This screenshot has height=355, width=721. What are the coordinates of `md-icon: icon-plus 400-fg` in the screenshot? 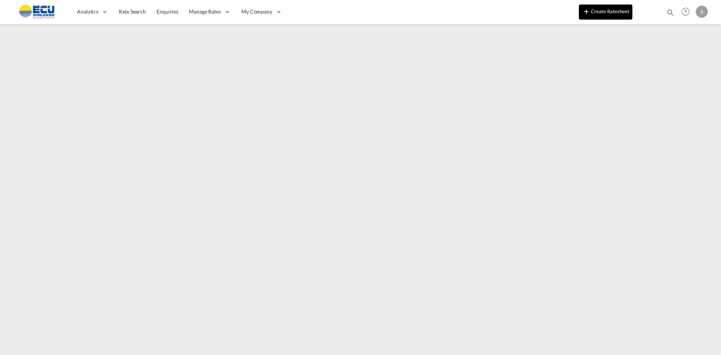 It's located at (586, 11).